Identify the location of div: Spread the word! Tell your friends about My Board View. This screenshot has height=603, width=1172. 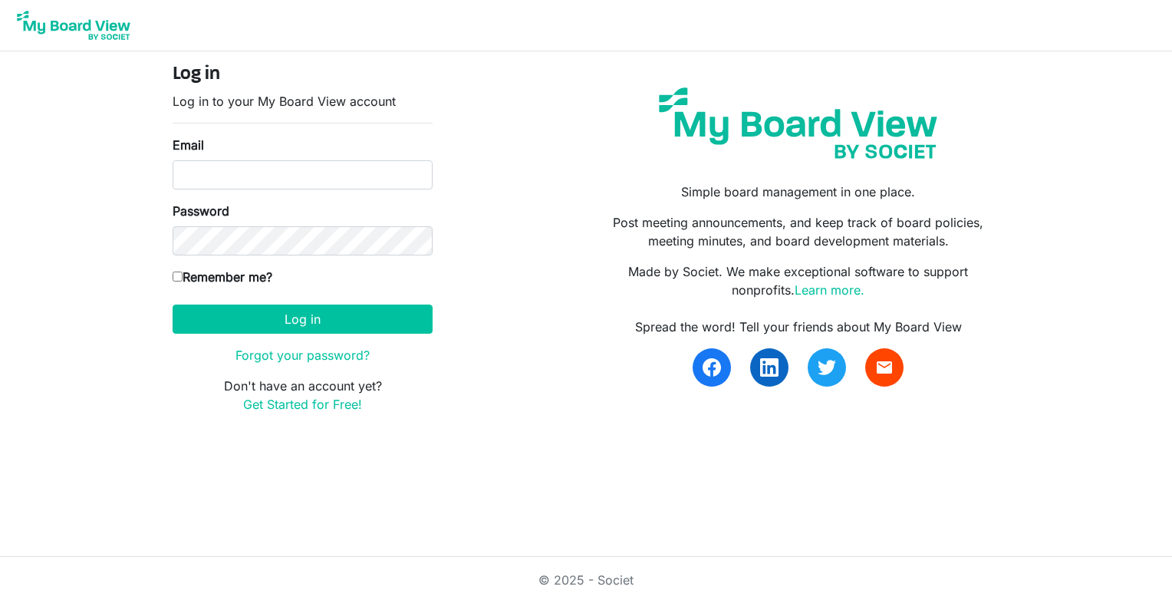
(798, 327).